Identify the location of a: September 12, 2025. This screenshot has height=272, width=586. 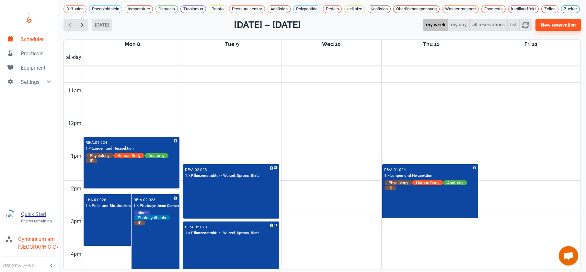
(531, 44).